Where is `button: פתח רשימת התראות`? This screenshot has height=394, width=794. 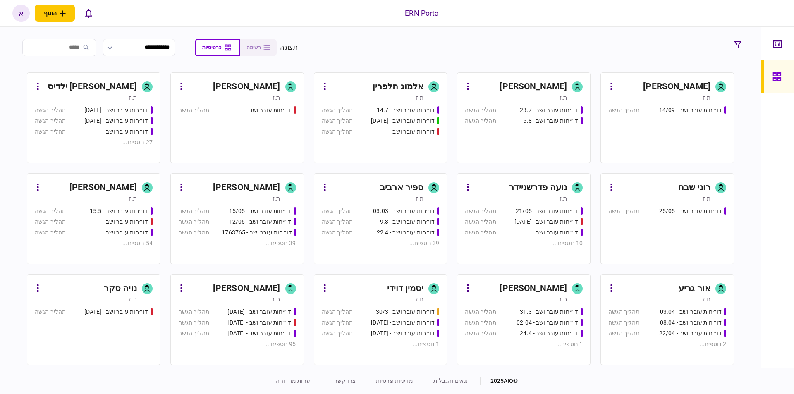 button: פתח רשימת התראות is located at coordinates (88, 13).